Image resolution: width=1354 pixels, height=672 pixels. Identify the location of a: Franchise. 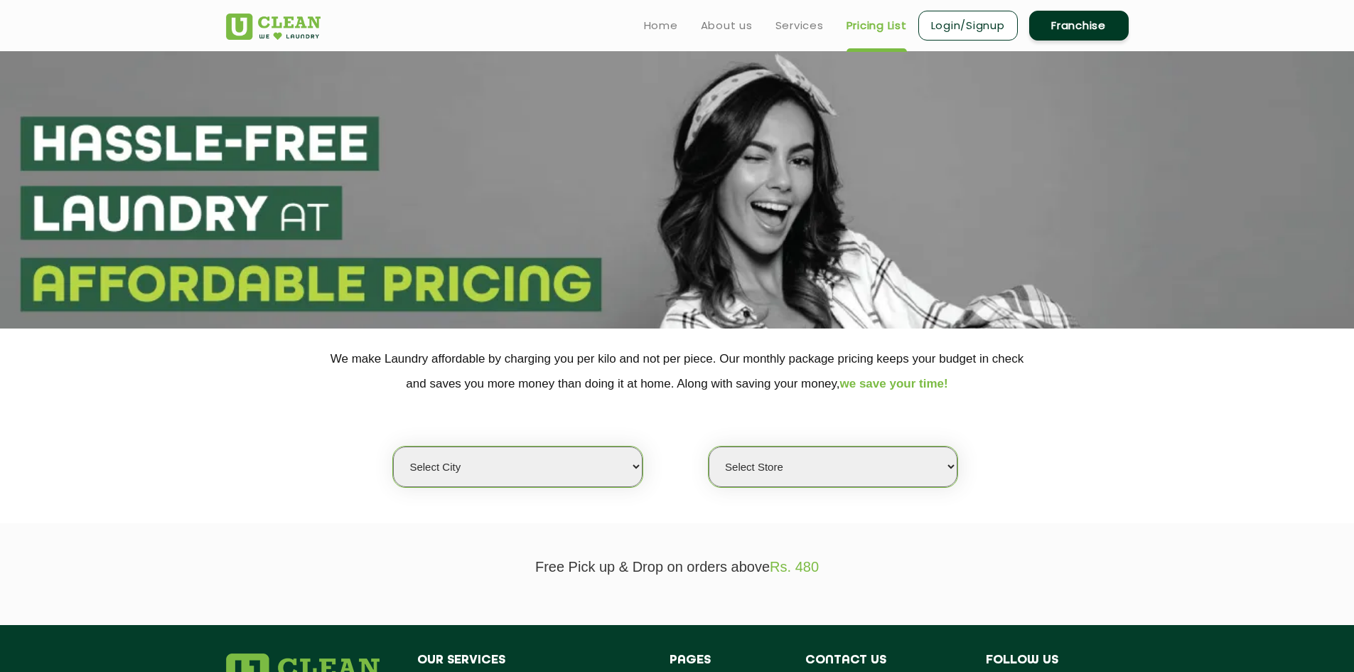
(1079, 26).